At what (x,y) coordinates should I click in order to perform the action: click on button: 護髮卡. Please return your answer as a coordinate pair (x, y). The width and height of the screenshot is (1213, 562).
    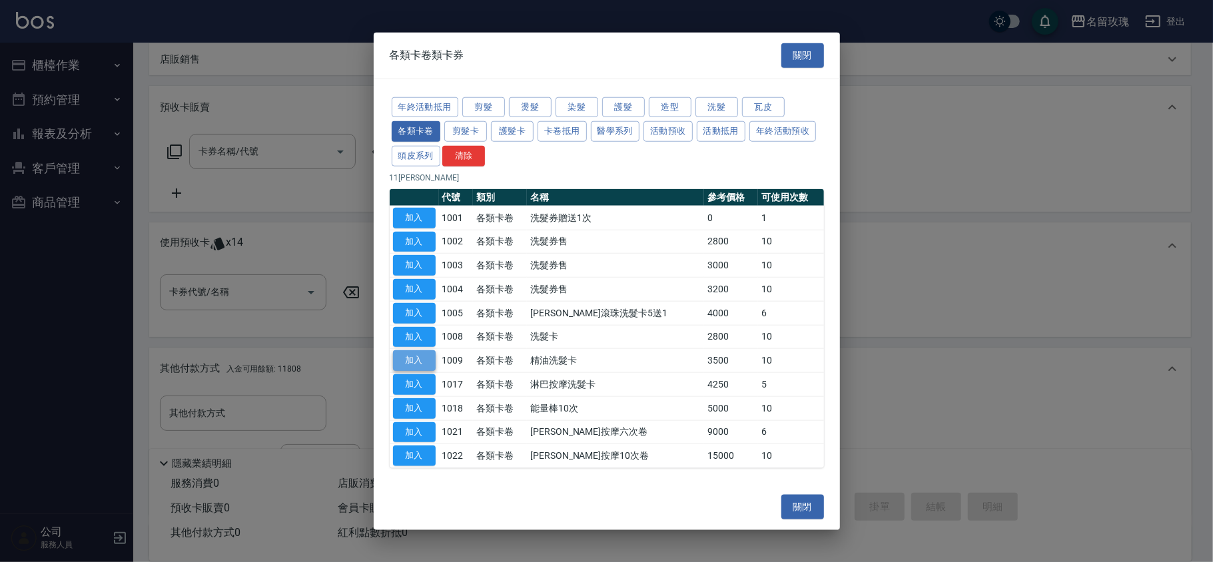
    Looking at the image, I should click on (512, 131).